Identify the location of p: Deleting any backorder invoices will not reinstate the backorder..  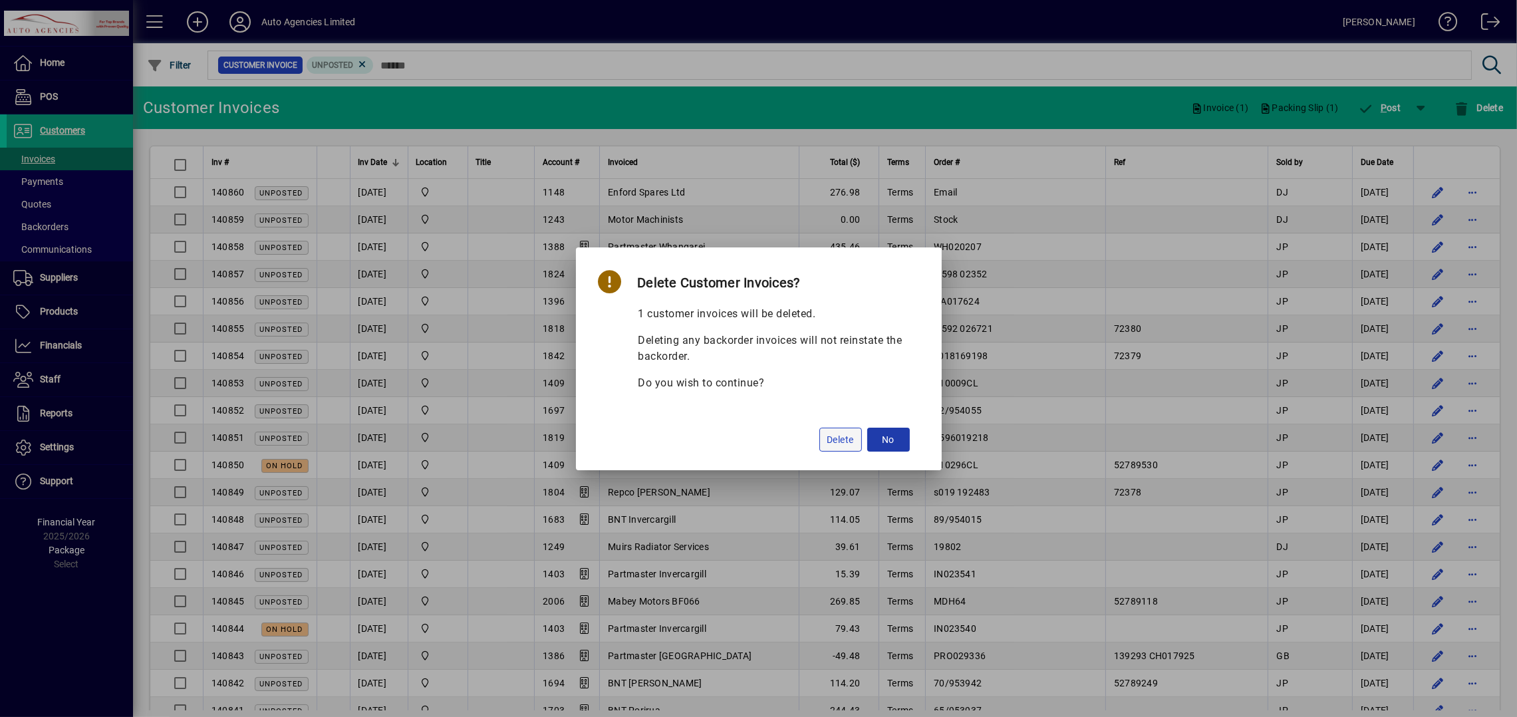
(782, 348).